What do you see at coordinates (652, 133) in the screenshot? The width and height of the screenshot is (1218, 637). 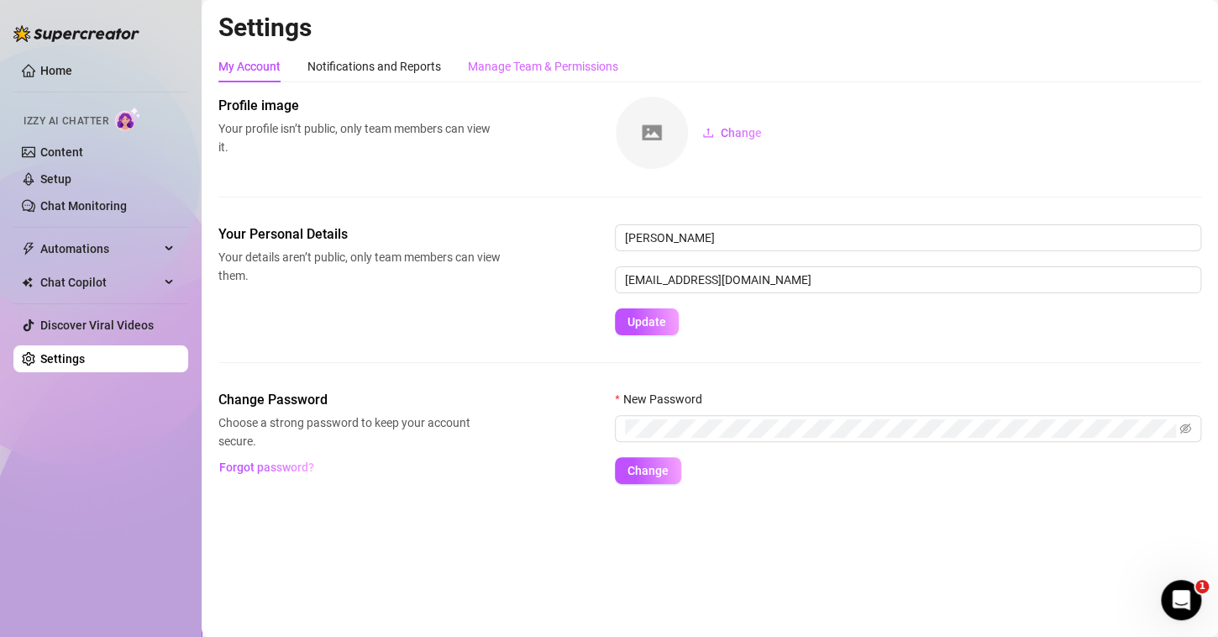 I see `img: square-placeholder.png` at bounding box center [652, 133].